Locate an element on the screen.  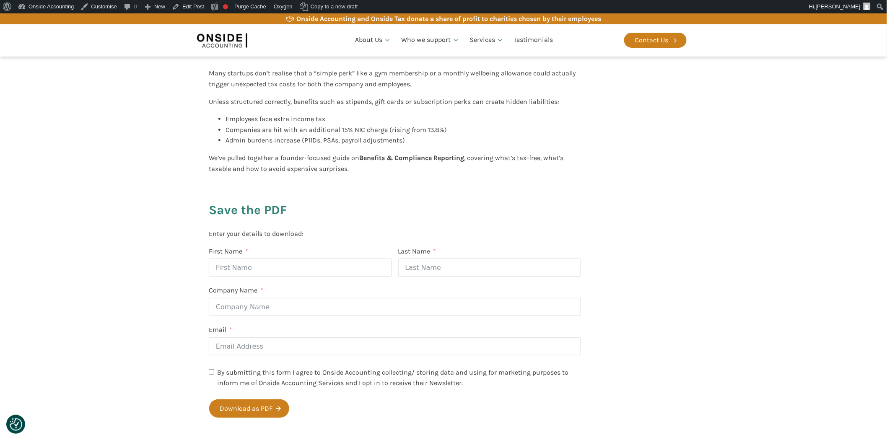
li: Admin burdens increase (P11Ds, PSAs, payroll adjustments) is located at coordinates (403, 140).